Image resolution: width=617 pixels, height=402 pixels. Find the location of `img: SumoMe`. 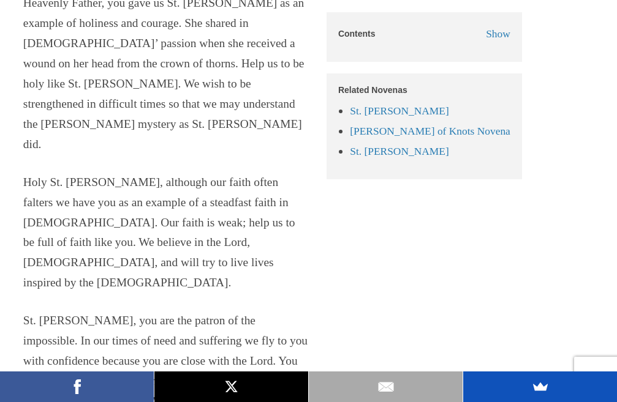

img: SumoMe is located at coordinates (540, 387).